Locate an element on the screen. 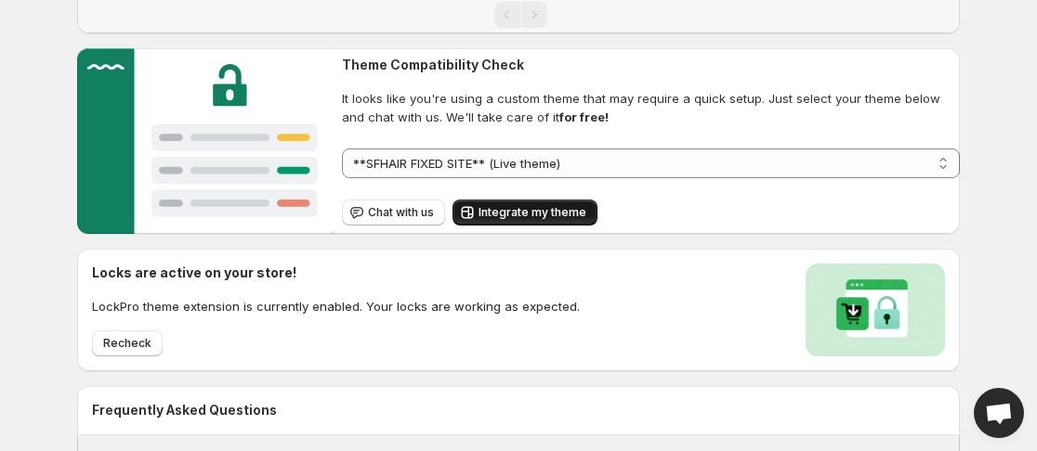  h2: Theme Compatibility Check is located at coordinates (650, 65).